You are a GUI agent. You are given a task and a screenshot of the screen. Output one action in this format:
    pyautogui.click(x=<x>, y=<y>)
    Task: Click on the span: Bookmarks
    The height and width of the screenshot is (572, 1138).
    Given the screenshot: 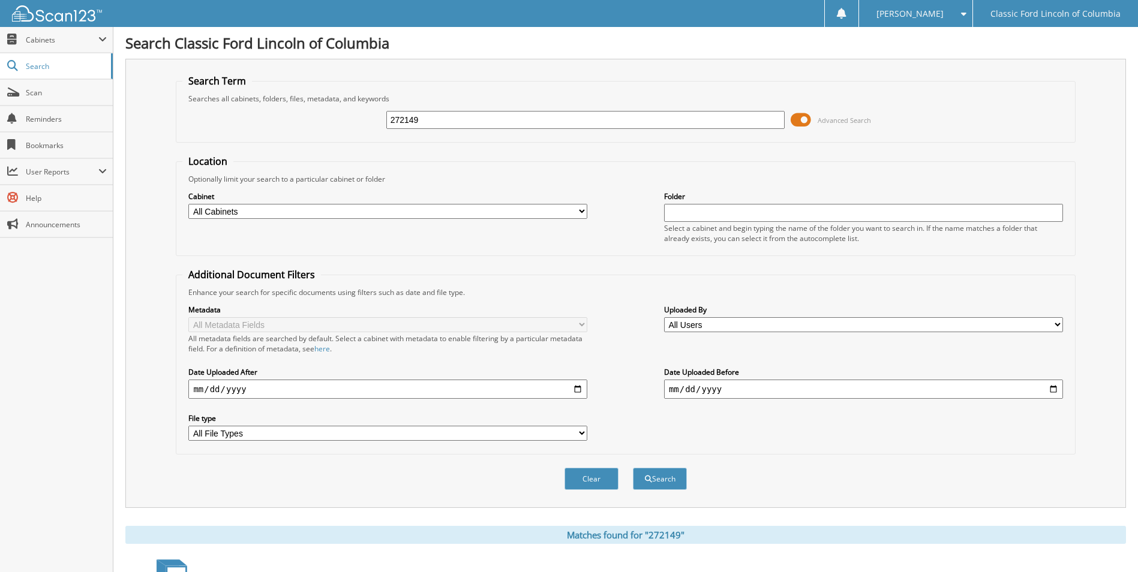 What is the action you would take?
    pyautogui.click(x=66, y=145)
    